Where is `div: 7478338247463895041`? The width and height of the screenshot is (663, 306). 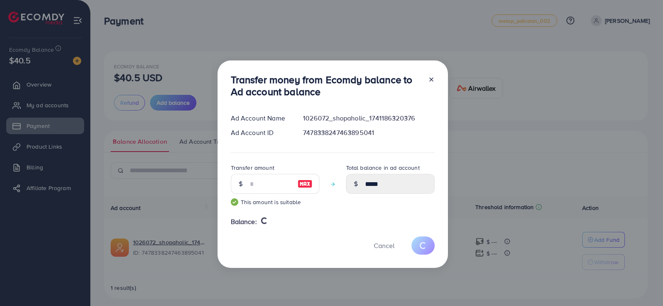
div: 7478338247463895041 is located at coordinates (368, 133).